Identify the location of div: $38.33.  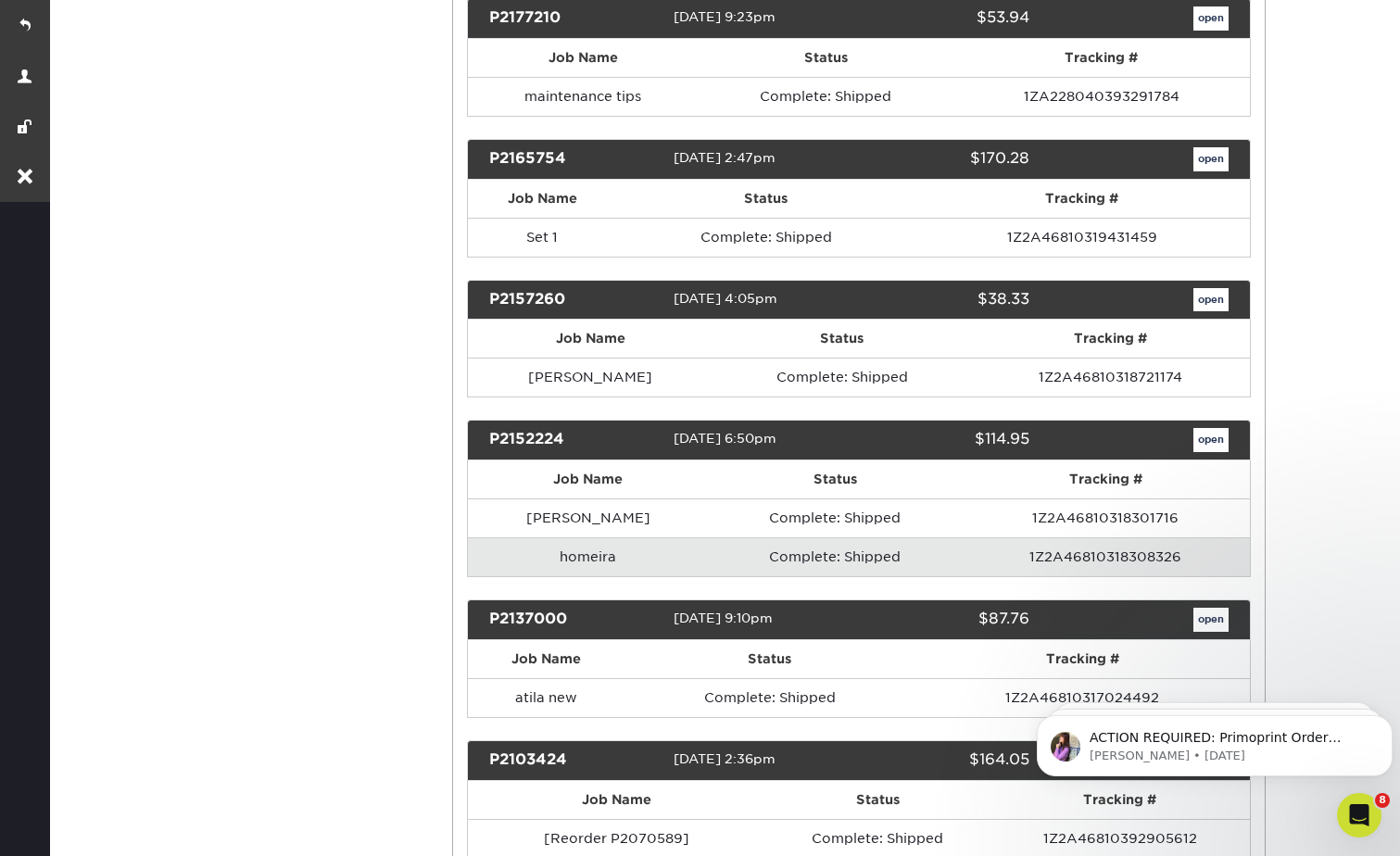
(944, 300).